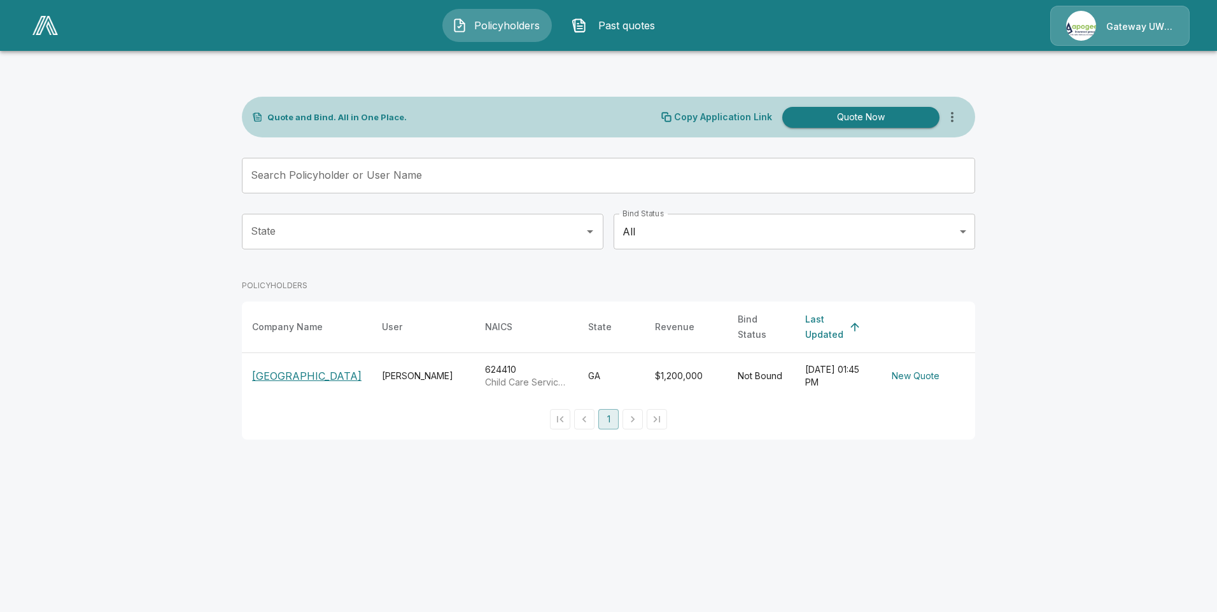 Image resolution: width=1217 pixels, height=612 pixels. Describe the element at coordinates (590, 232) in the screenshot. I see `button: Open` at that location.